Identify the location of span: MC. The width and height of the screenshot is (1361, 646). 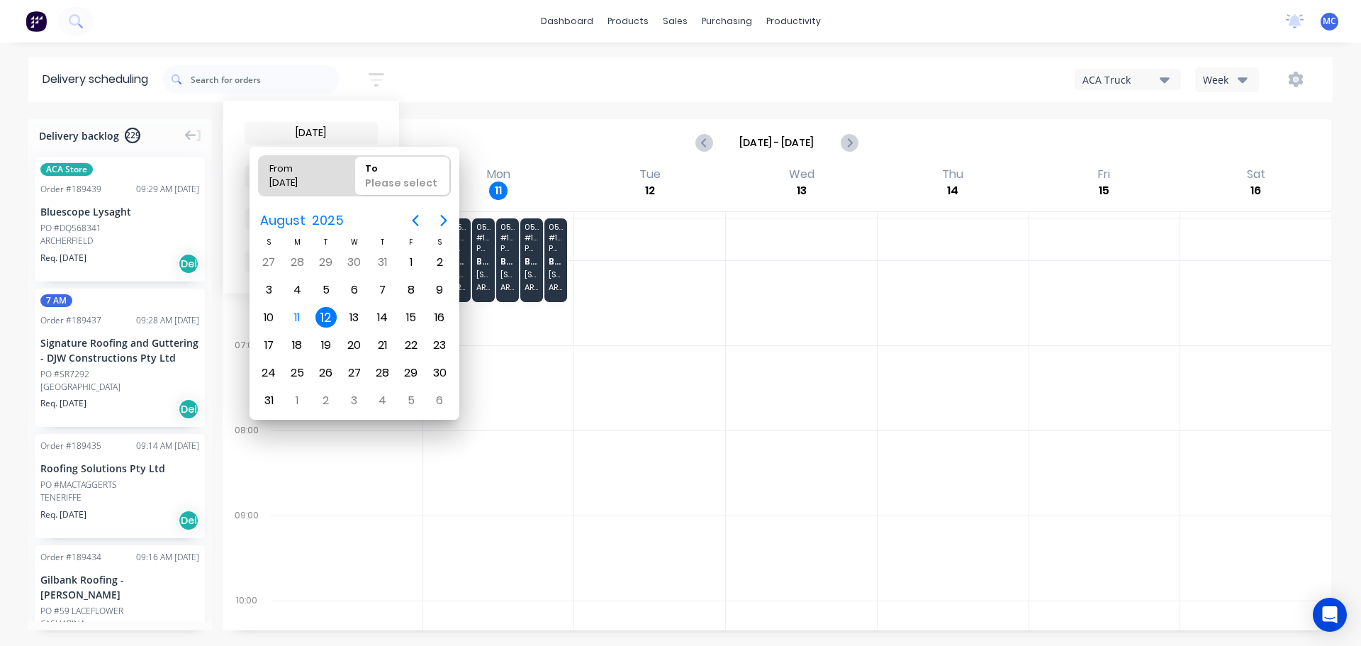
(1329, 21).